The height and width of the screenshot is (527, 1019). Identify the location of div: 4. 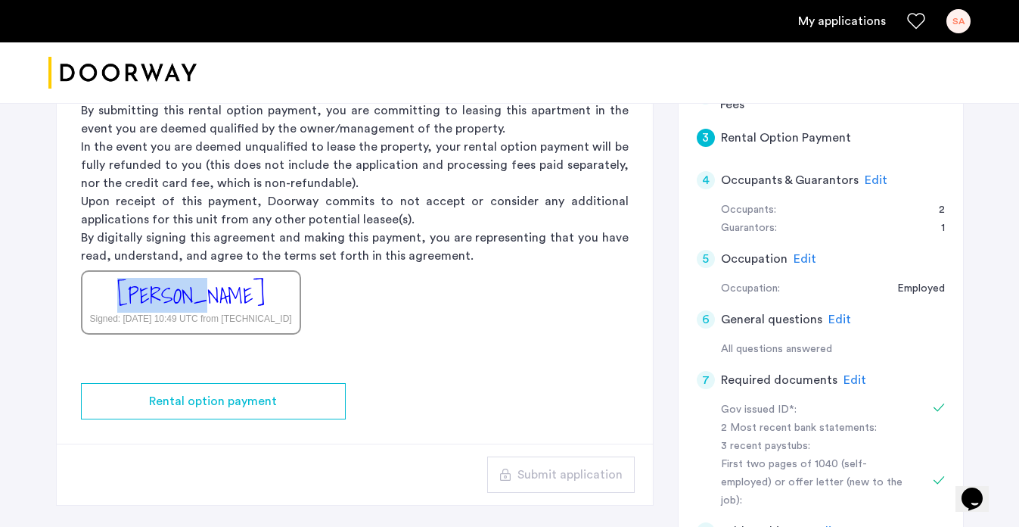
(706, 180).